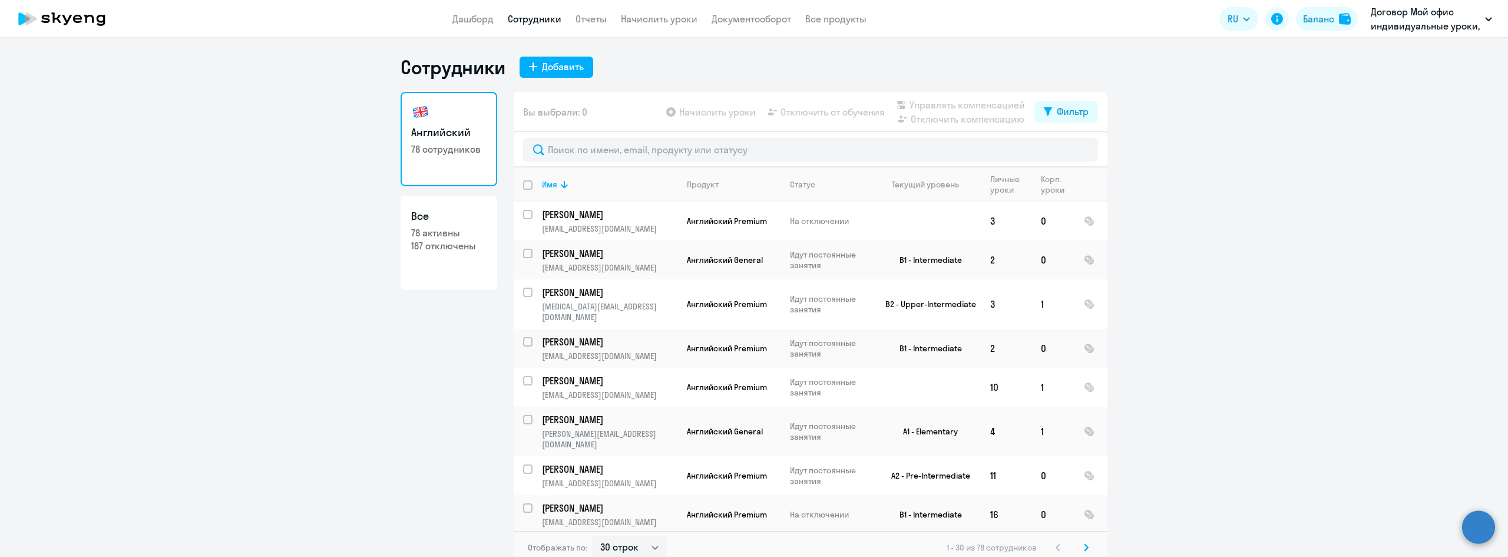  Describe the element at coordinates (449, 246) in the screenshot. I see `p: 187 отключены` at that location.